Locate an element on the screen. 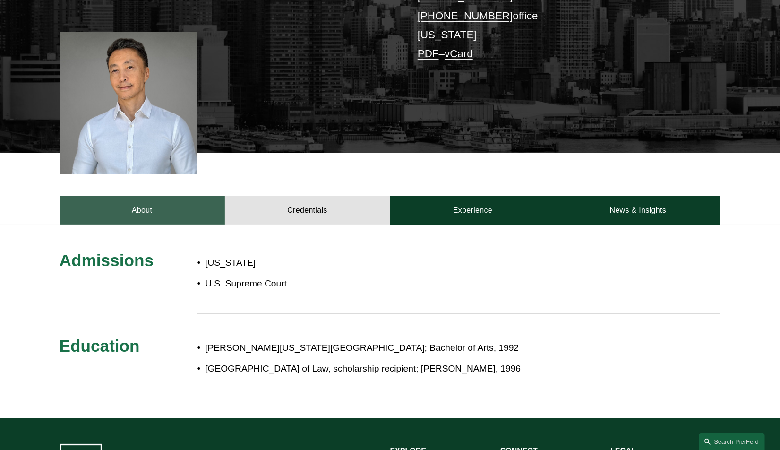 The width and height of the screenshot is (780, 450). a: Experience is located at coordinates (473, 210).